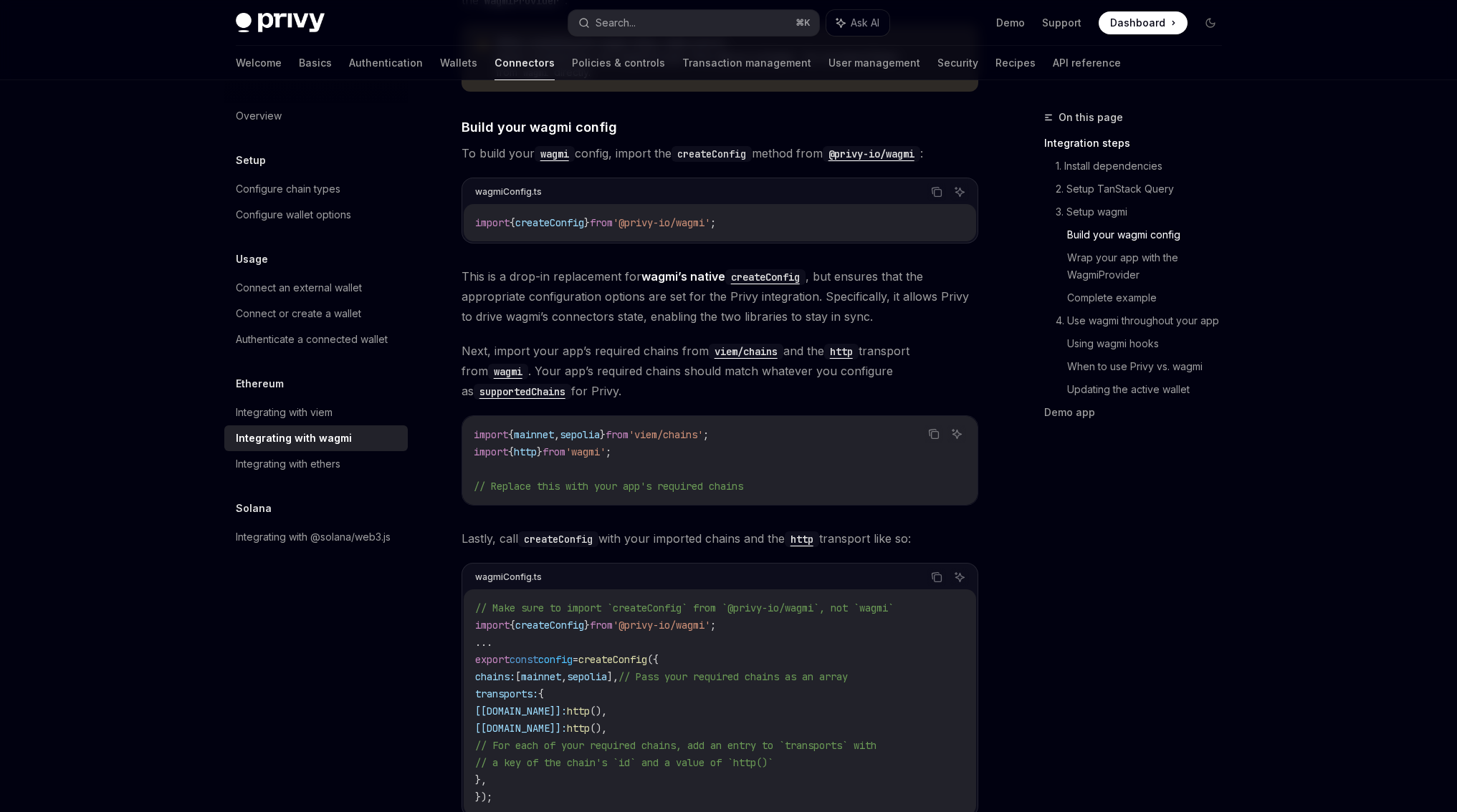  What do you see at coordinates (1010, 23) in the screenshot?
I see `a: Demo` at bounding box center [1010, 23].